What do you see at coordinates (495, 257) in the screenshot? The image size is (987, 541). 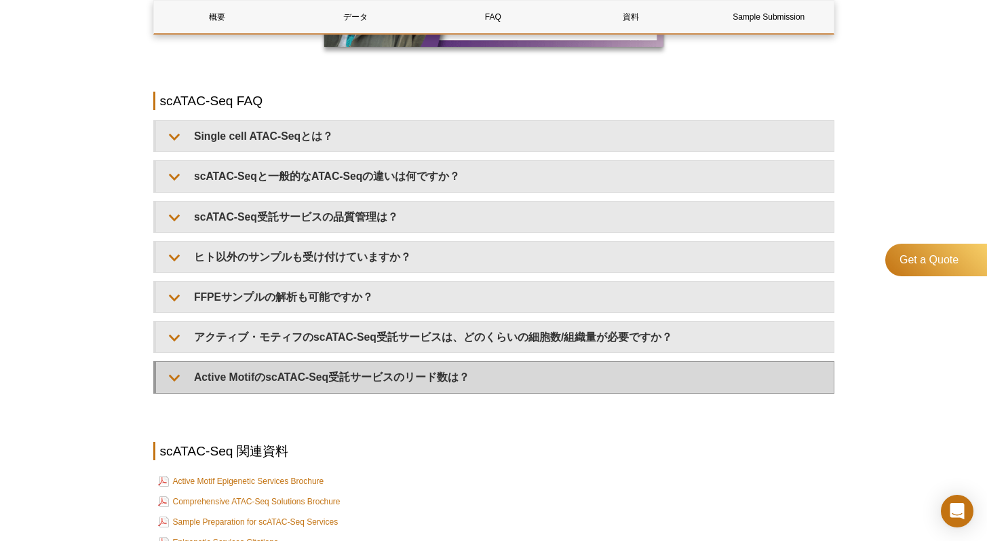 I see `summary: ヒト以外のサンプルも受け付けていますか？` at bounding box center [495, 257].